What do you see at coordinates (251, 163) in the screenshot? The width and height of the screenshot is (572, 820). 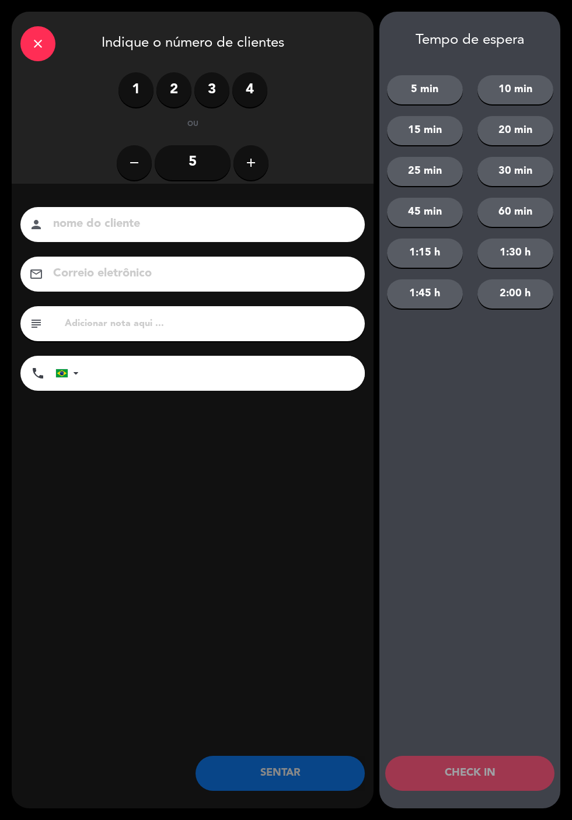 I see `i: add` at bounding box center [251, 163].